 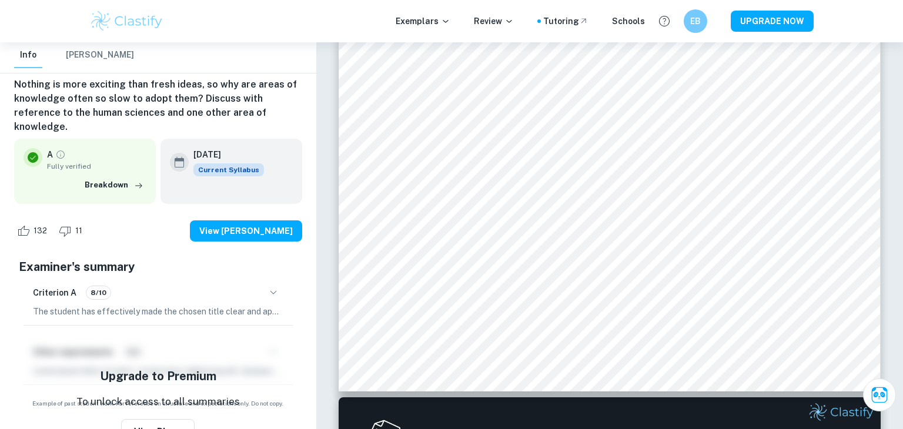 What do you see at coordinates (494, 21) in the screenshot?
I see `p: Review` at bounding box center [494, 21].